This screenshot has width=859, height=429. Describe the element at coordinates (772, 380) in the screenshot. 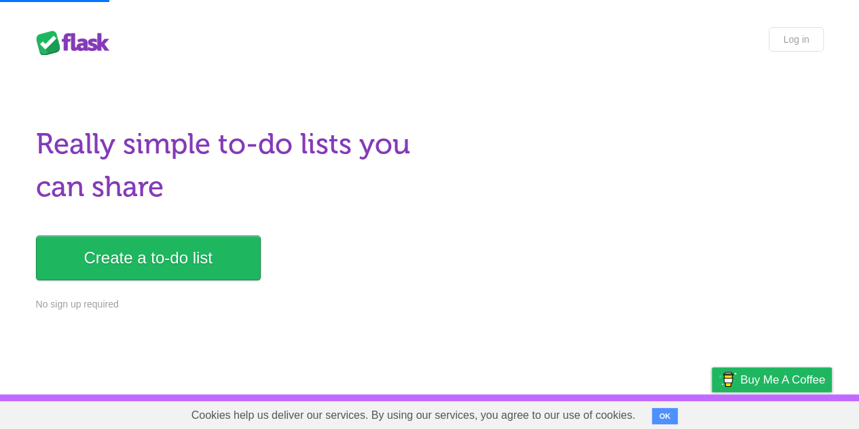

I see `a: Buy me a coffee` at that location.